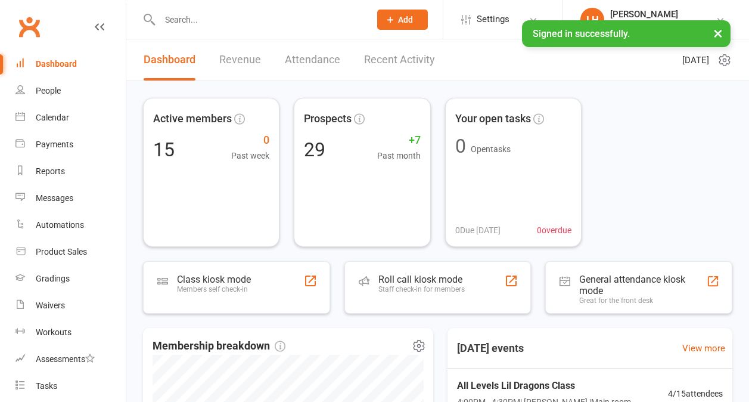 This screenshot has height=402, width=749. What do you see at coordinates (250, 155) in the screenshot?
I see `span: Past week` at bounding box center [250, 155].